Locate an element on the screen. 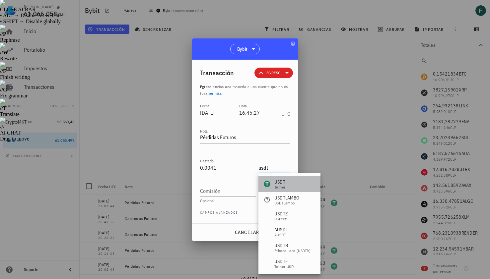 This screenshot has height=279, width=490. div: USDTB is located at coordinates (293, 246).